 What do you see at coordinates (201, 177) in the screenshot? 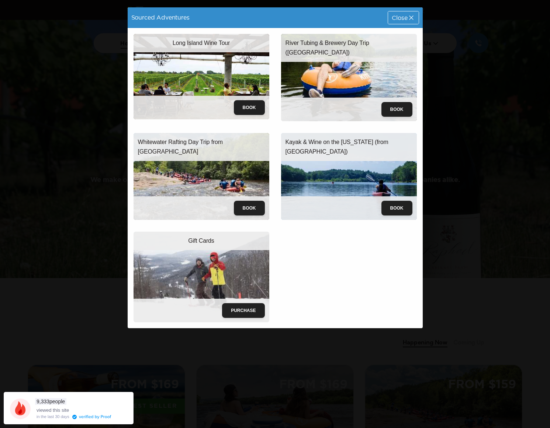
I see `img: whitewater-rafting.jpeg` at bounding box center [201, 177].